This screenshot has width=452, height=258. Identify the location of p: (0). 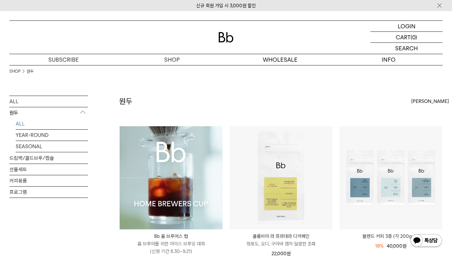
(414, 37).